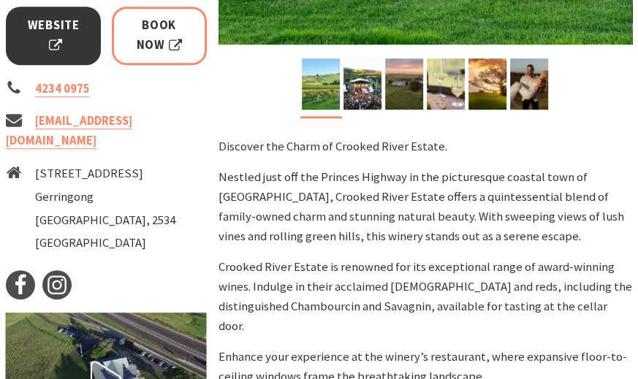 Image resolution: width=638 pixels, height=379 pixels. What do you see at coordinates (488, 84) in the screenshot?
I see `img: Crooked River Estate` at bounding box center [488, 84].